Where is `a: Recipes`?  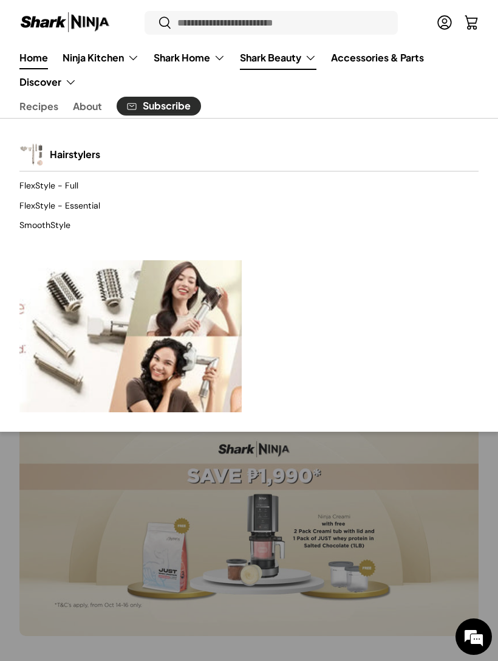
a: Recipes is located at coordinates (39, 106).